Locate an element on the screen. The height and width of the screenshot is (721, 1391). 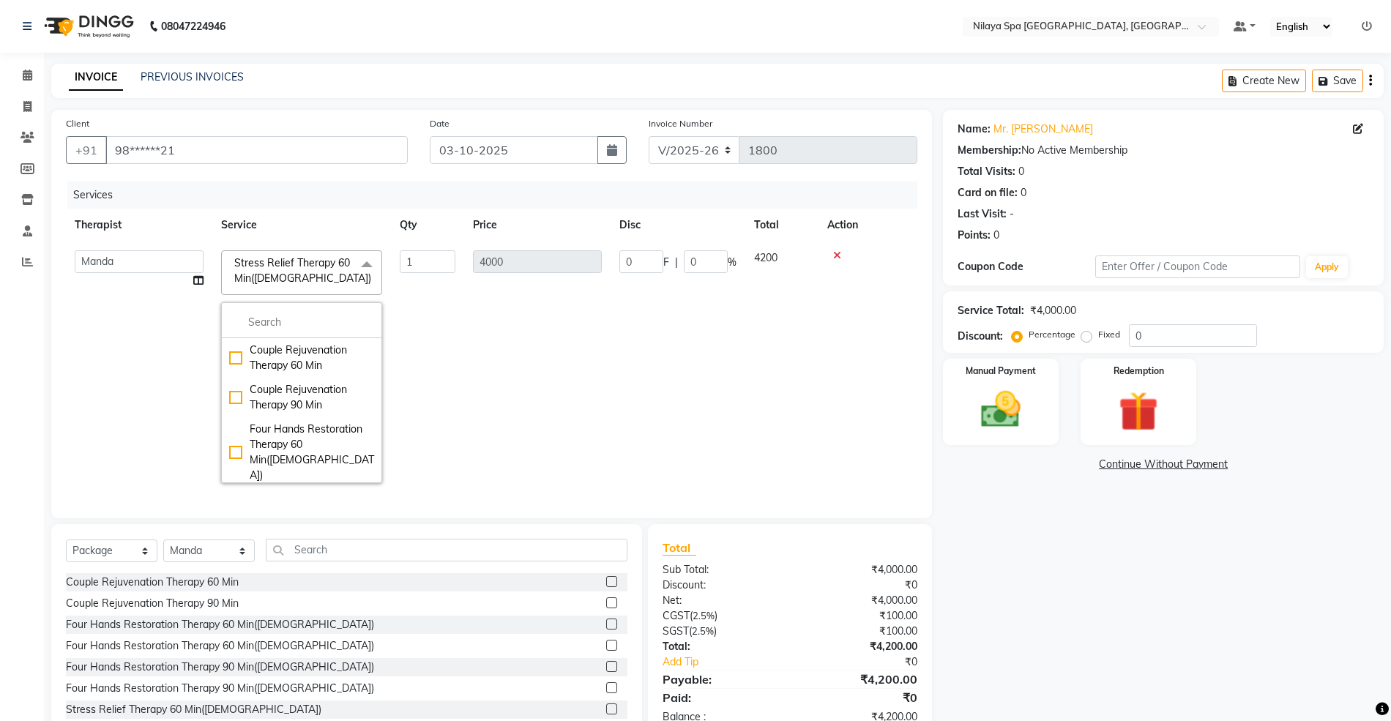
button: Create New is located at coordinates (1264, 81).